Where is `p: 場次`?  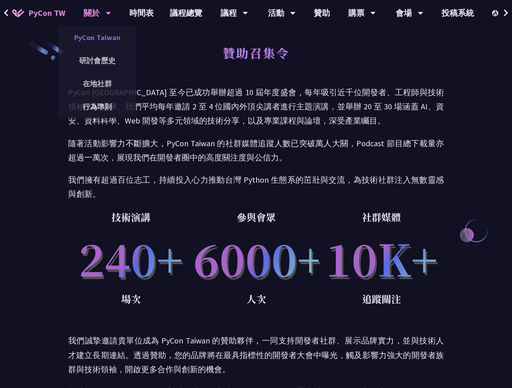
p: 場次 is located at coordinates (130, 299).